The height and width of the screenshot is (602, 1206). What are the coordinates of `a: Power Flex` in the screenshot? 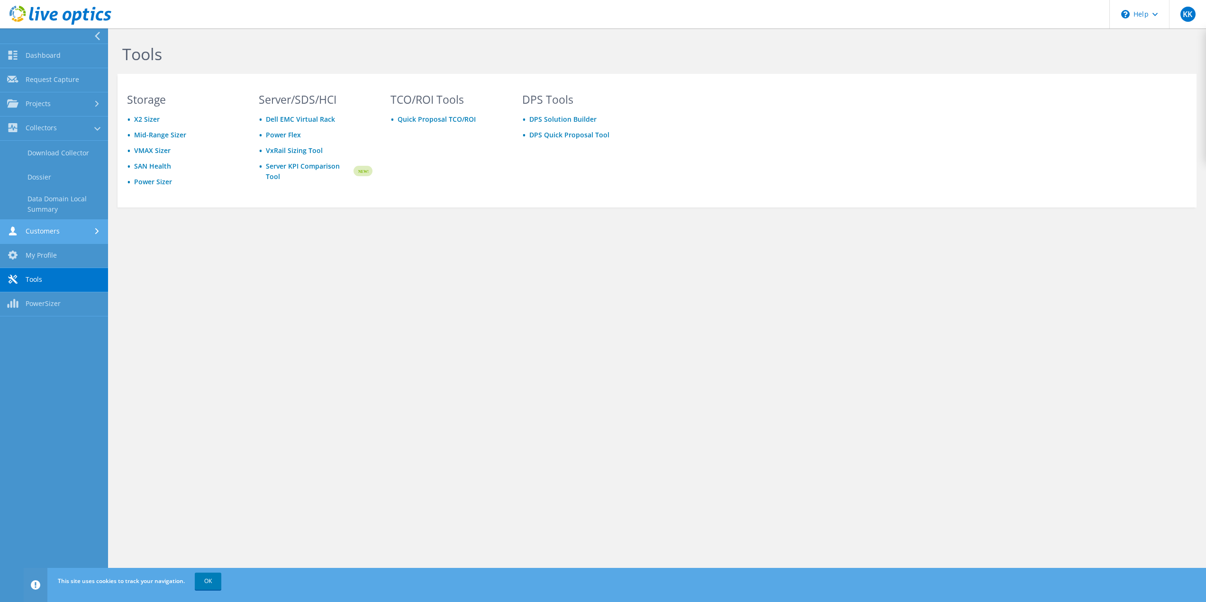 It's located at (283, 135).